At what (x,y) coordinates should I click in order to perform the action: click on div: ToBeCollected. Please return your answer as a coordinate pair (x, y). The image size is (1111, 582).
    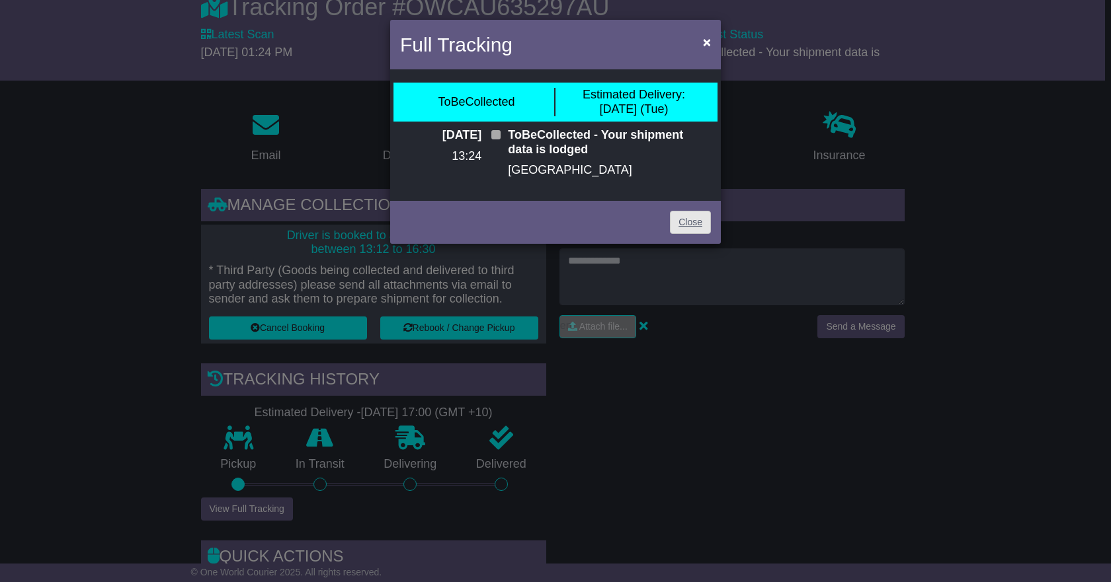
    Looking at the image, I should click on (476, 102).